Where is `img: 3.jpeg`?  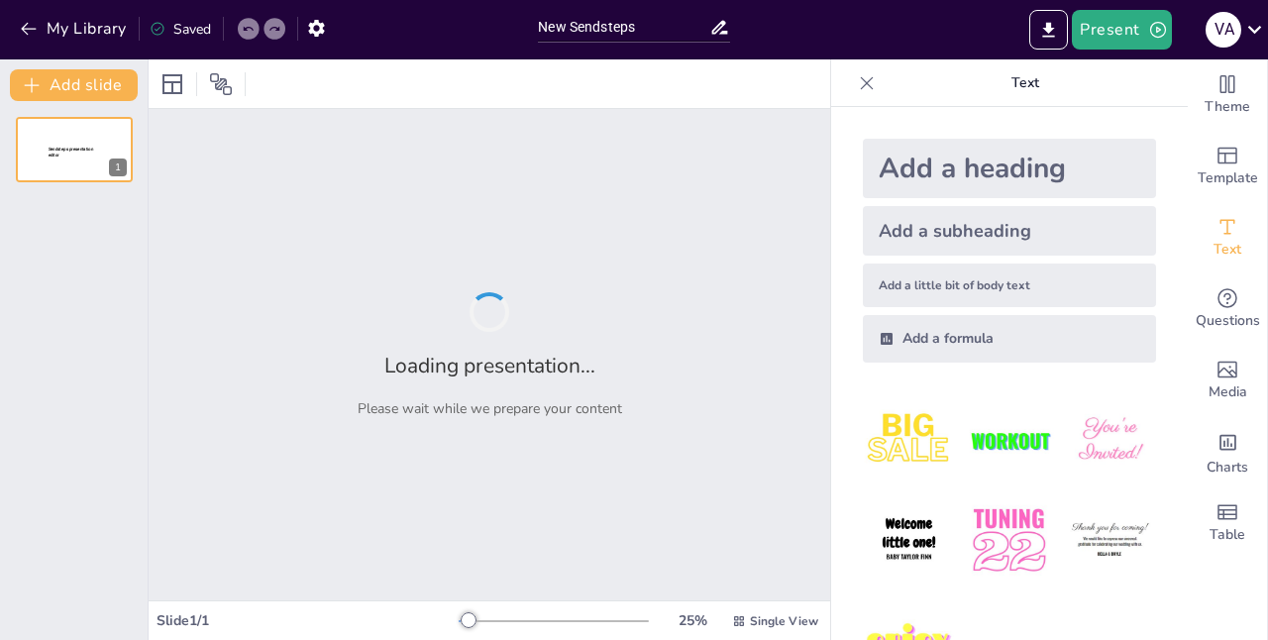 img: 3.jpeg is located at coordinates (1109, 440).